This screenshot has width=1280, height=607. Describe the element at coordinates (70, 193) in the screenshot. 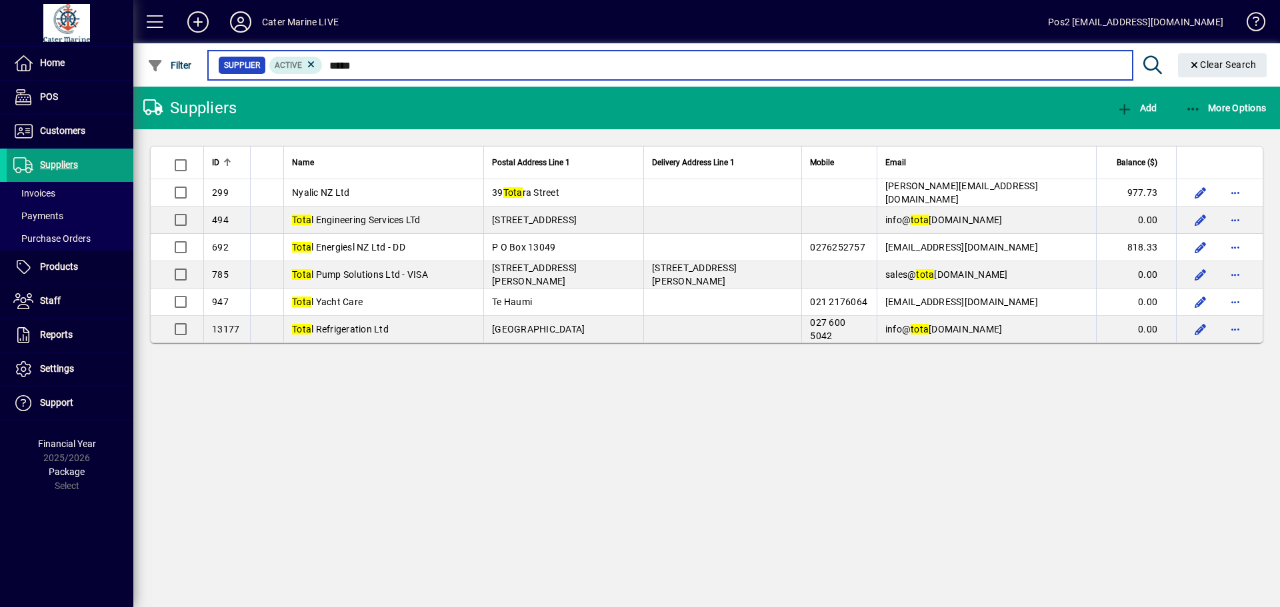

I see `a: Invoices` at that location.